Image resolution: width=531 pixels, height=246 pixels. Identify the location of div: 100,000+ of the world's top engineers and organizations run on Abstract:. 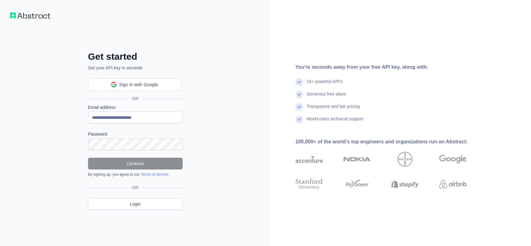
(391, 142).